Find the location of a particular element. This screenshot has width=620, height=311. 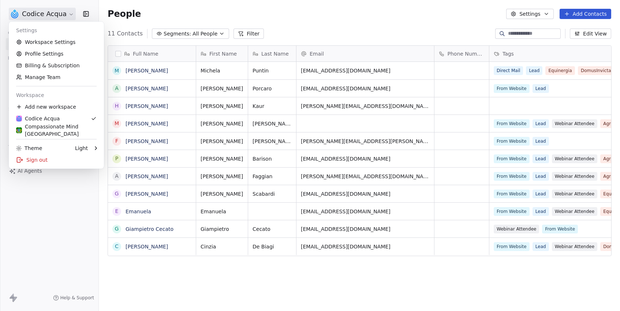

div: Theme is located at coordinates (29, 148).